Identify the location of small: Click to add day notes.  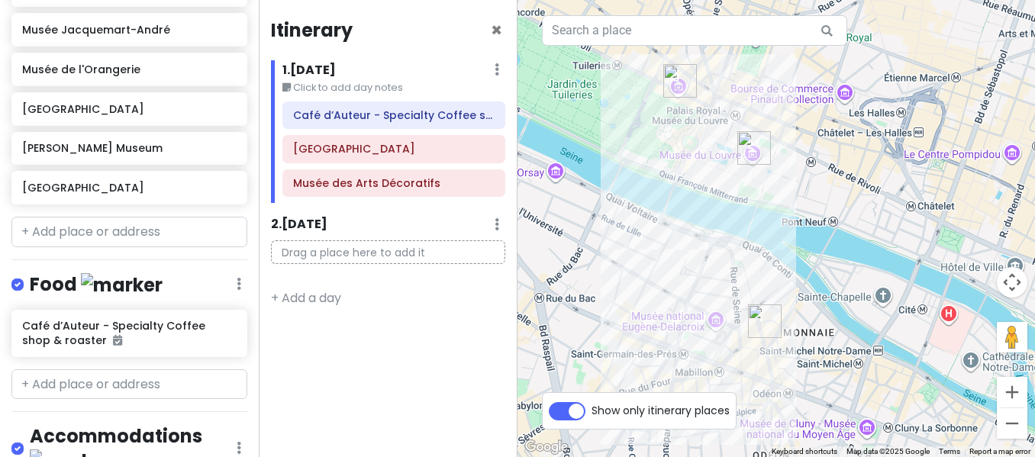
(394, 88).